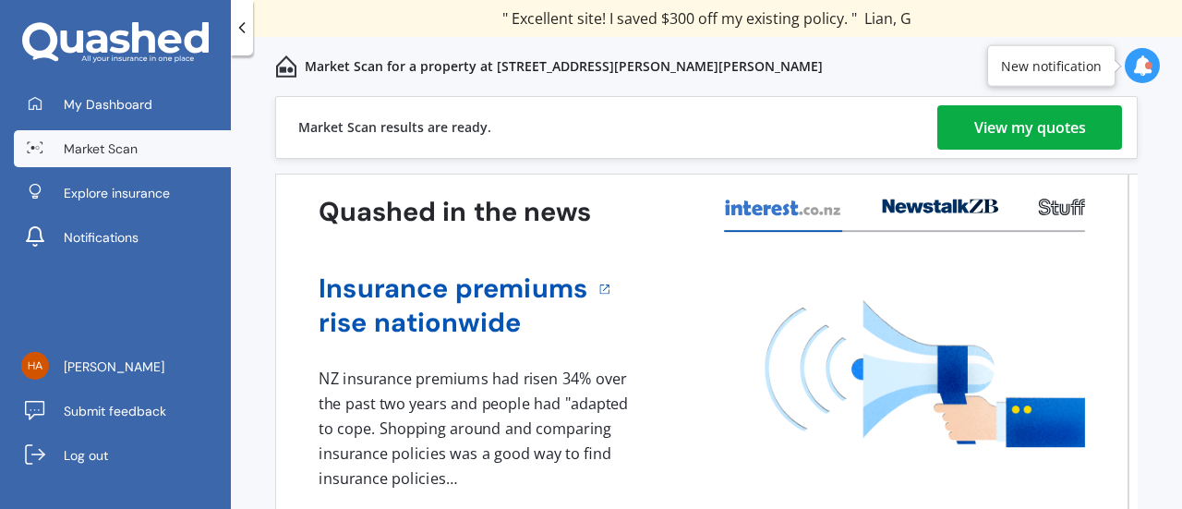 The height and width of the screenshot is (509, 1182). What do you see at coordinates (286, 67) in the screenshot?
I see `img: home-and-contents.b802091223b8502ef2dd.svg` at bounding box center [286, 67].